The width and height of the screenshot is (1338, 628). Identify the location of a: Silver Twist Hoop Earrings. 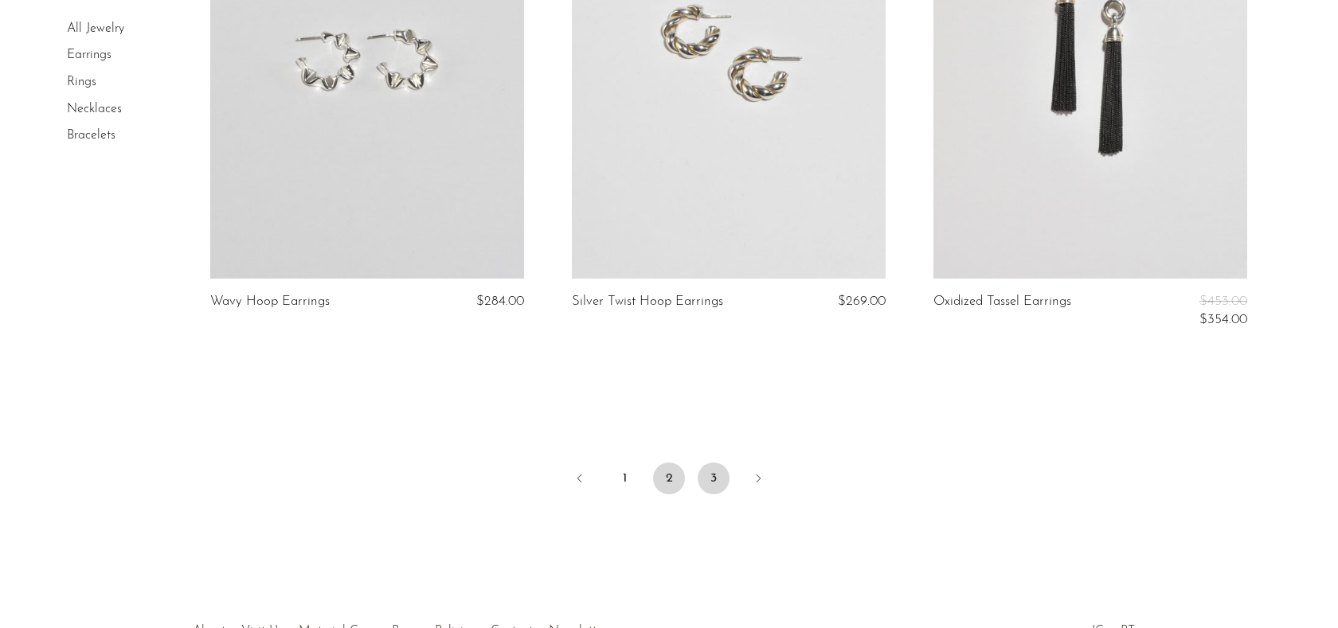
(647, 302).